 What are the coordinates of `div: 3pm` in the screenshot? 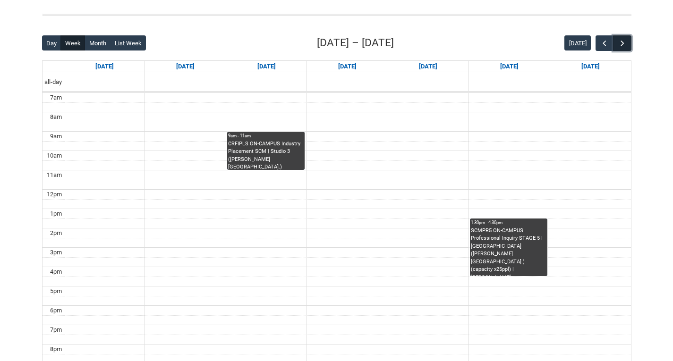 It's located at (56, 253).